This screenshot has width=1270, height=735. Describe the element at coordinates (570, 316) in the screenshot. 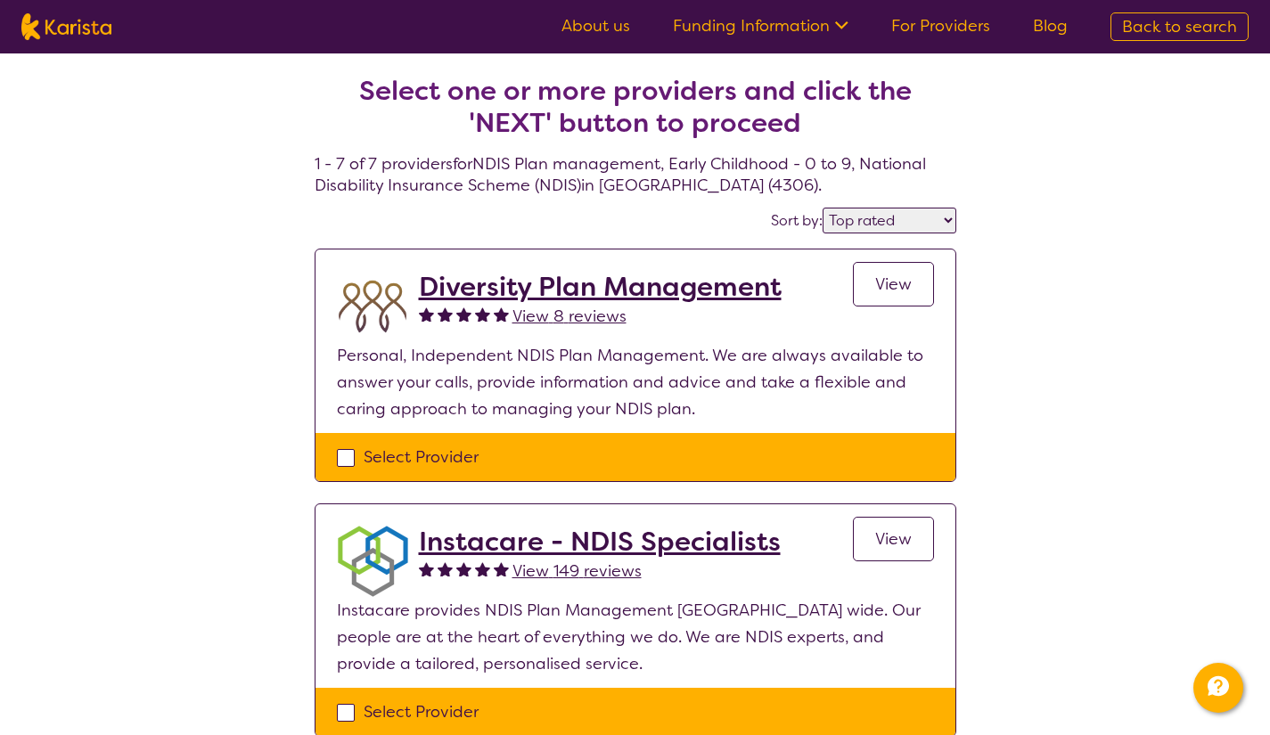

I see `span: View 8 reviews` at that location.